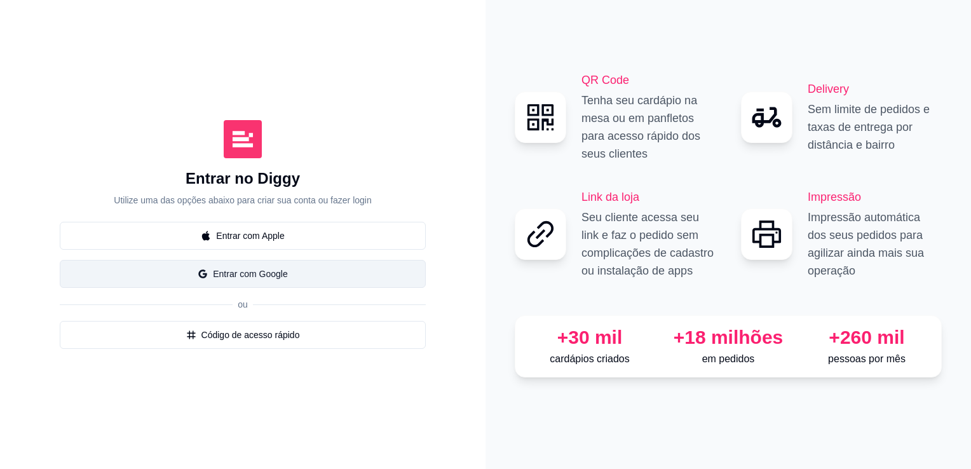 The height and width of the screenshot is (469, 971). Describe the element at coordinates (206, 236) in the screenshot. I see `span: apple` at that location.